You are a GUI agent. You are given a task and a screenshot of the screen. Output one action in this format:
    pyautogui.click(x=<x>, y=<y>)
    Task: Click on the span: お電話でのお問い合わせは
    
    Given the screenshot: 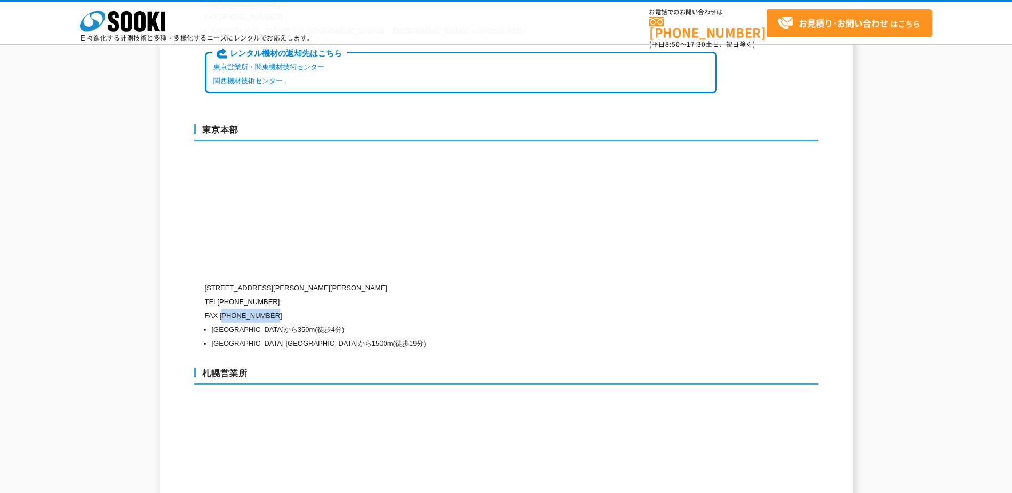 What is the action you would take?
    pyautogui.click(x=708, y=12)
    